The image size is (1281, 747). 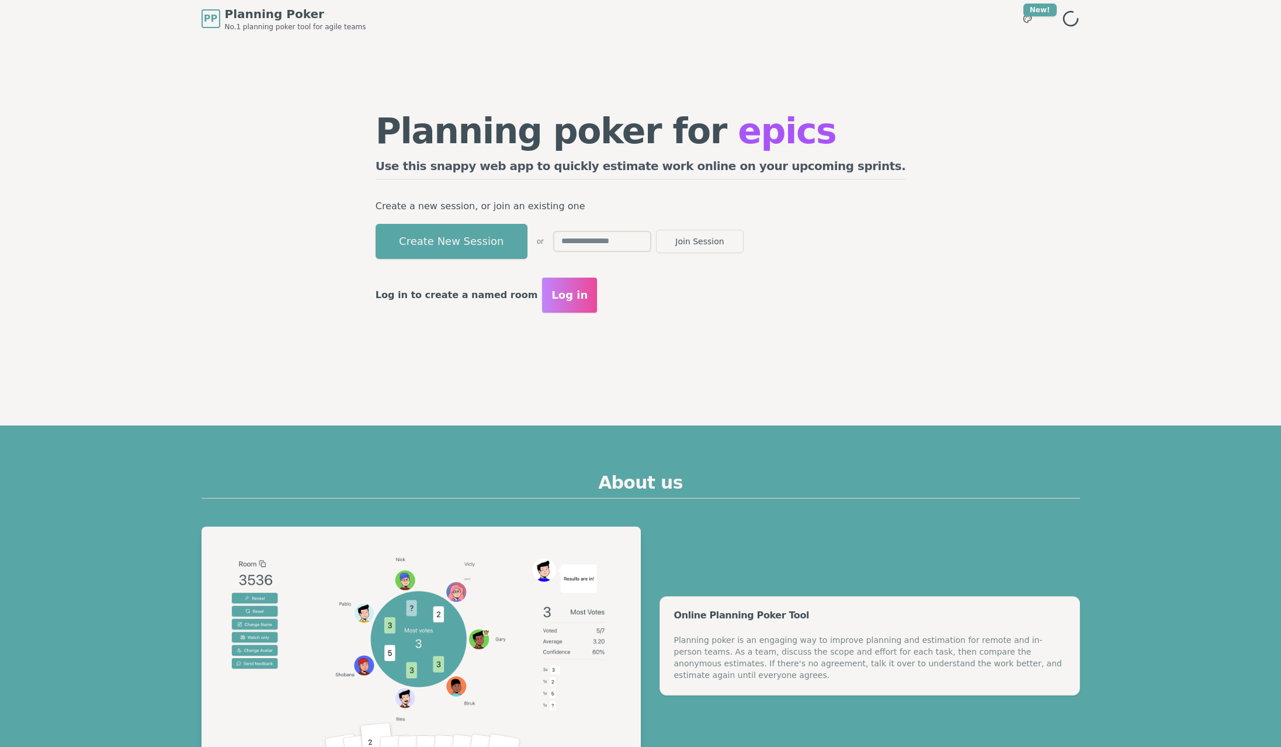 What do you see at coordinates (870, 657) in the screenshot?
I see `div: Planning poker is an engaging way to improve planning and estimation for remote and in-person tea...` at bounding box center [870, 657].